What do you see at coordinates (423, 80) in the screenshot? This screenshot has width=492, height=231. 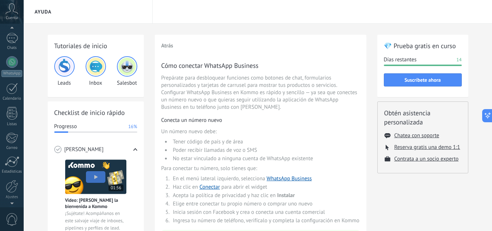 I see `span: Suscríbete ahora` at bounding box center [423, 80].